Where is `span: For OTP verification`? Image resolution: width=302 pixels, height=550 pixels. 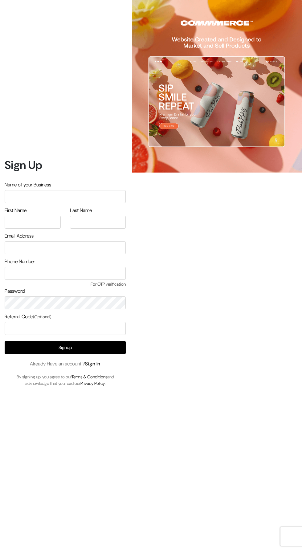 span: For OTP verification is located at coordinates (65, 284).